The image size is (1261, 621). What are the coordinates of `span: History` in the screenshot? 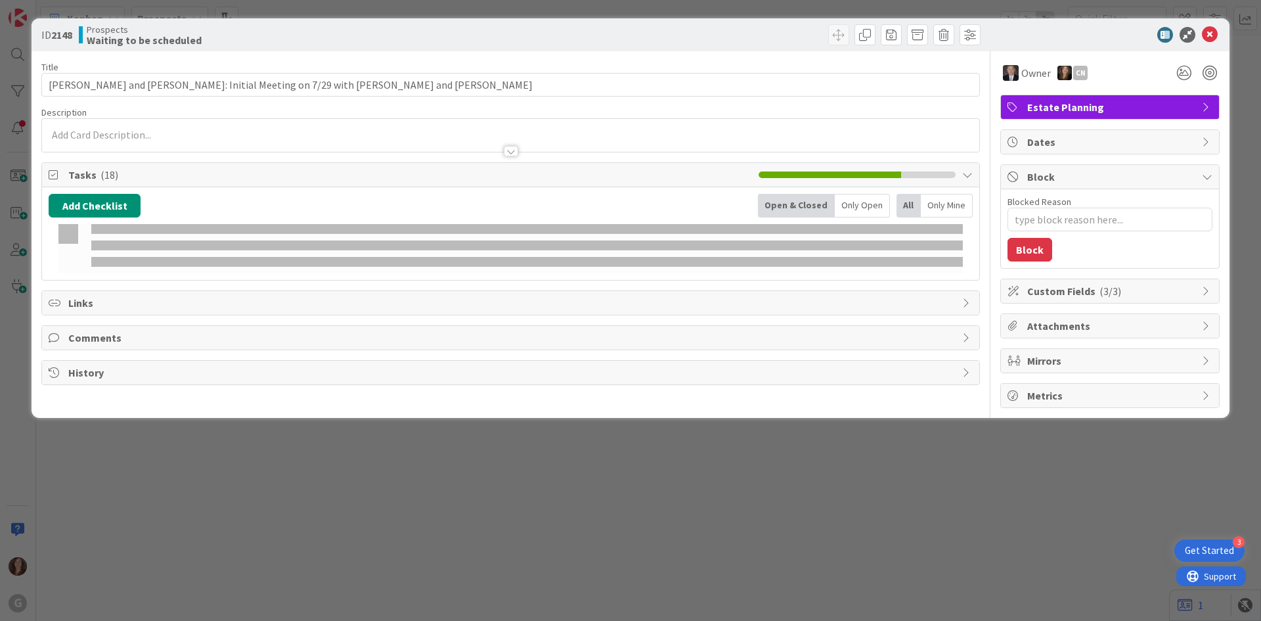 It's located at (512, 372).